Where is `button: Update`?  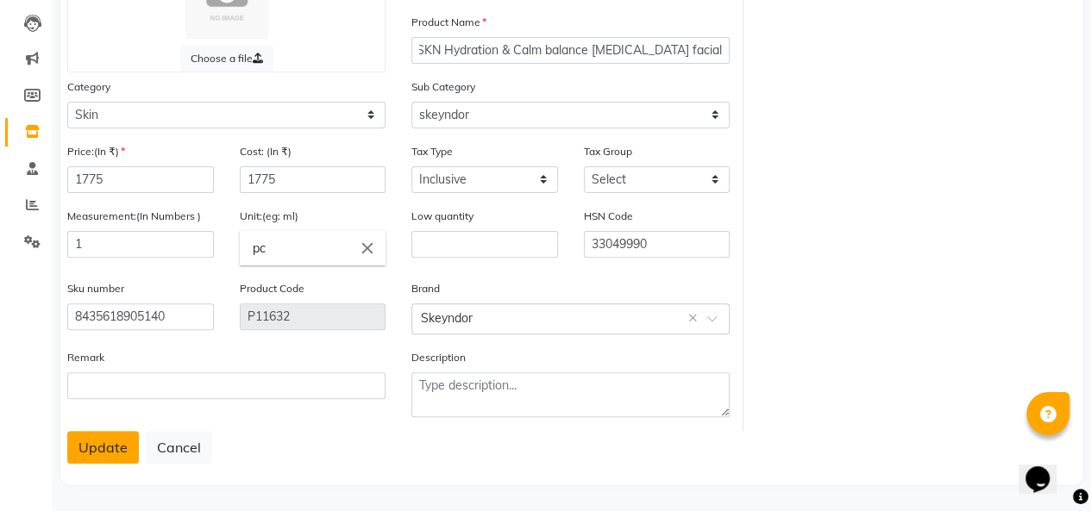 button: Update is located at coordinates (103, 448).